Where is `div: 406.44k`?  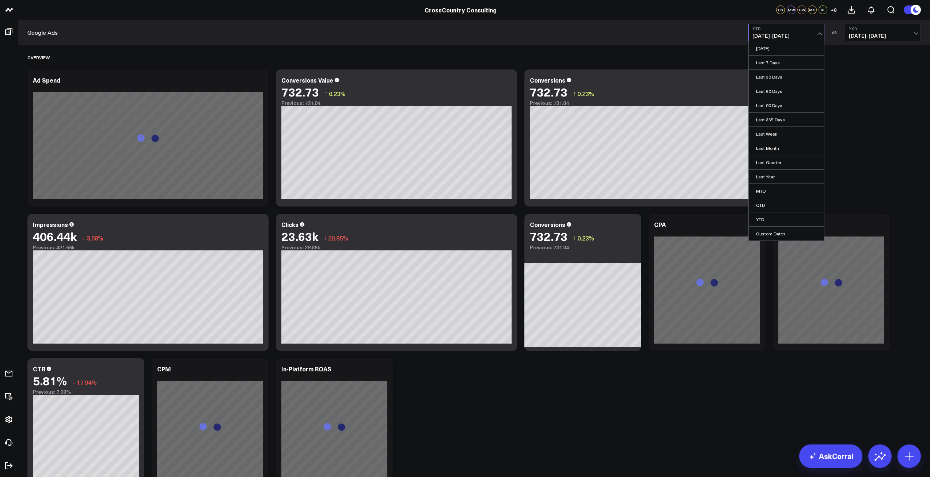 div: 406.44k is located at coordinates (55, 236).